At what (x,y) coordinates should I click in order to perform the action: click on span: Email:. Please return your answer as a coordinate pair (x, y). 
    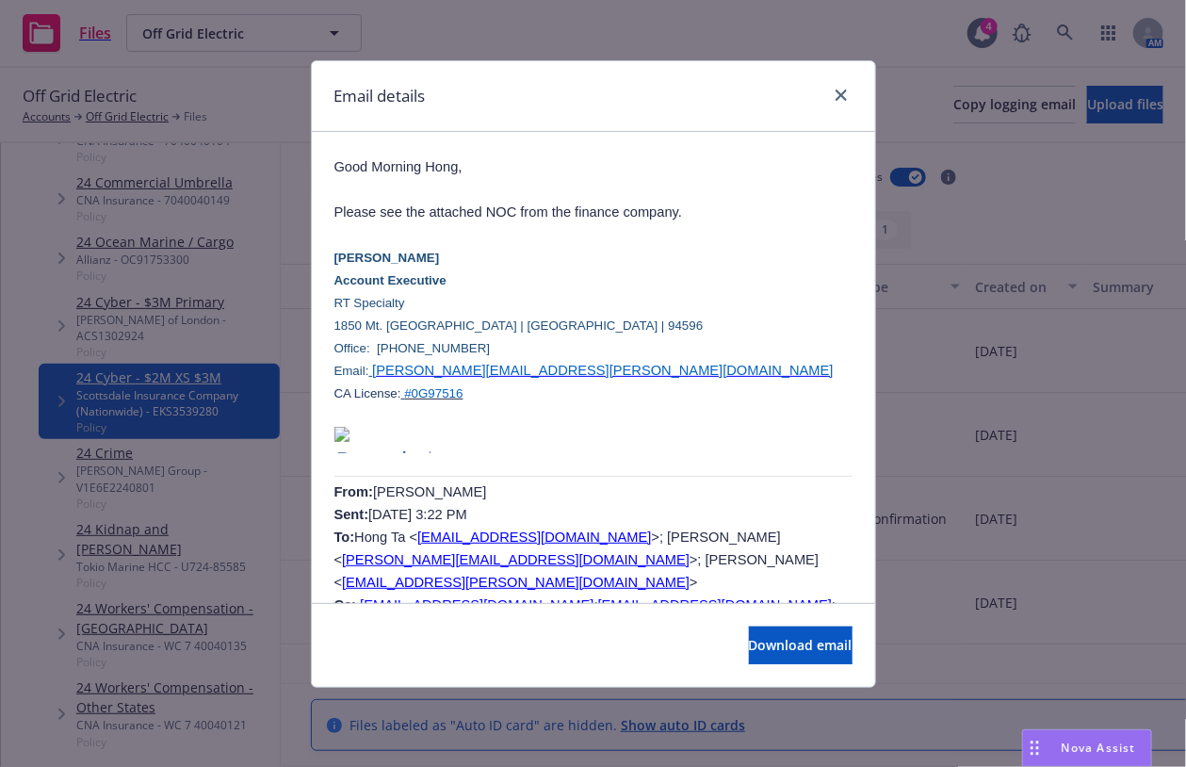
    Looking at the image, I should click on (353, 370).